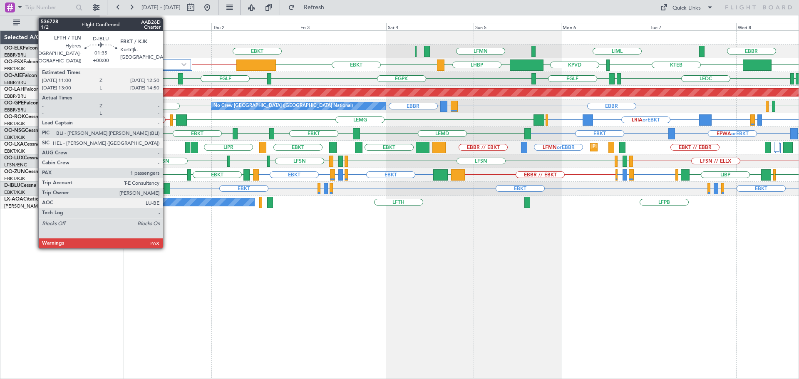  Describe the element at coordinates (39, 103) in the screenshot. I see `a: OO-GPEFalcon 900EX EASy II` at that location.